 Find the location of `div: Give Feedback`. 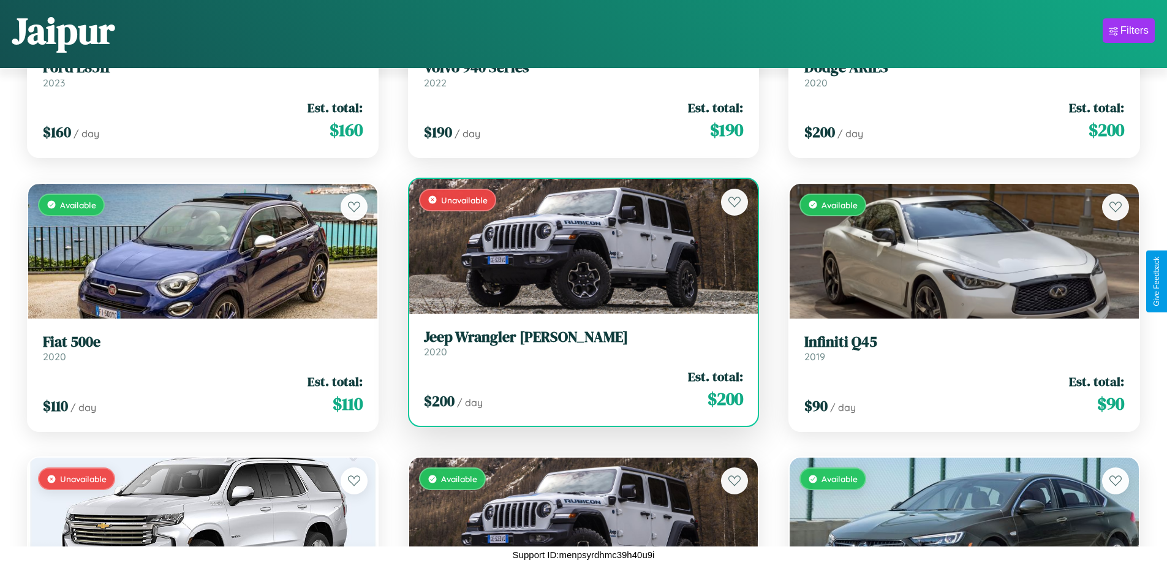

div: Give Feedback is located at coordinates (1157, 281).